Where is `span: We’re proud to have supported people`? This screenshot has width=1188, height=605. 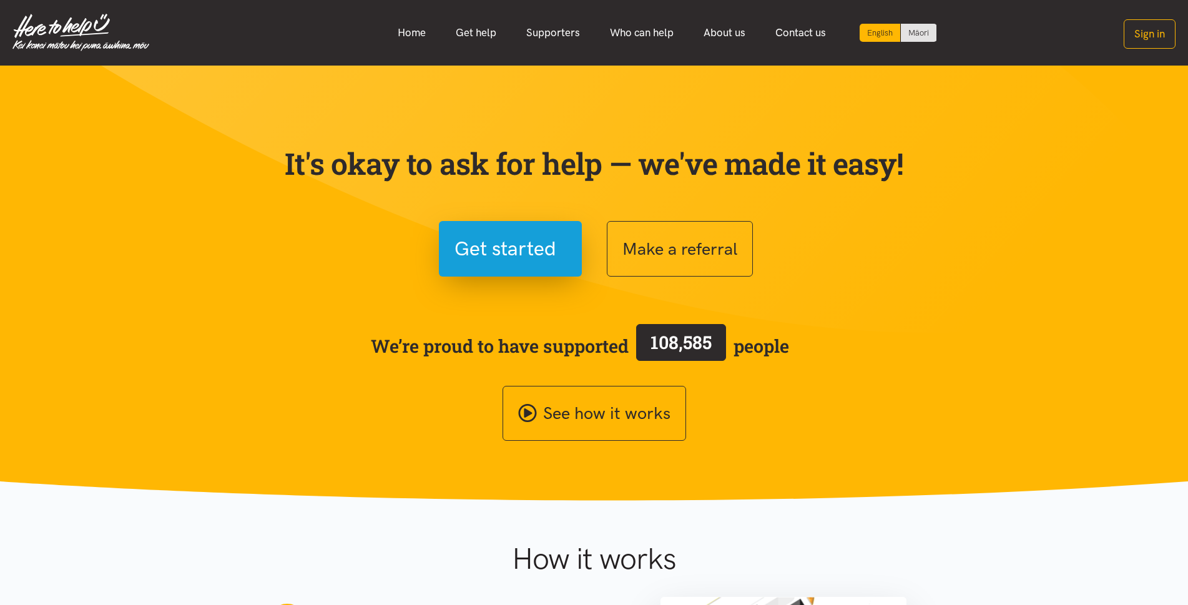
span: We’re proud to have supported people is located at coordinates (580, 346).